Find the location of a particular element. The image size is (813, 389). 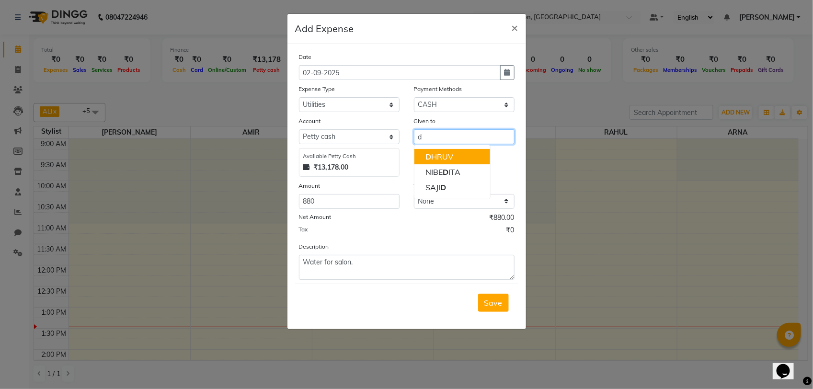

span: ₹0 is located at coordinates (510, 231).